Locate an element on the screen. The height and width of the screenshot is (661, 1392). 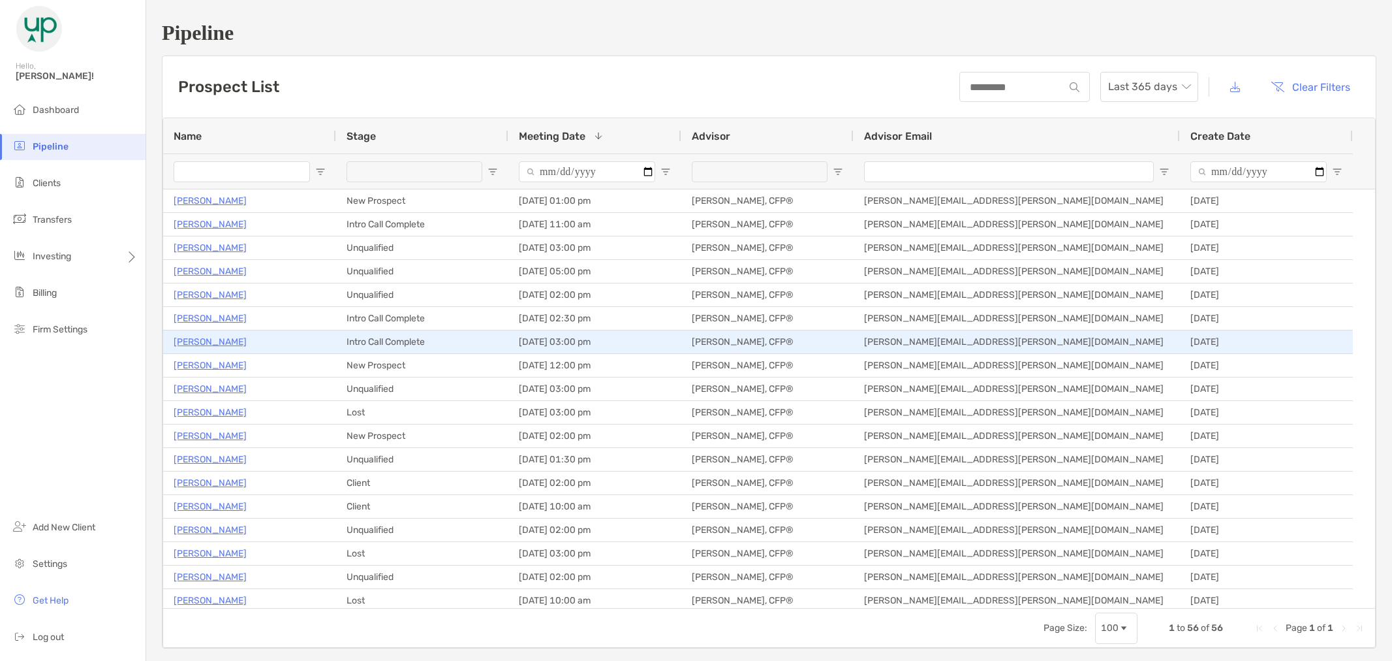
span: Advisor is located at coordinates (711, 136).